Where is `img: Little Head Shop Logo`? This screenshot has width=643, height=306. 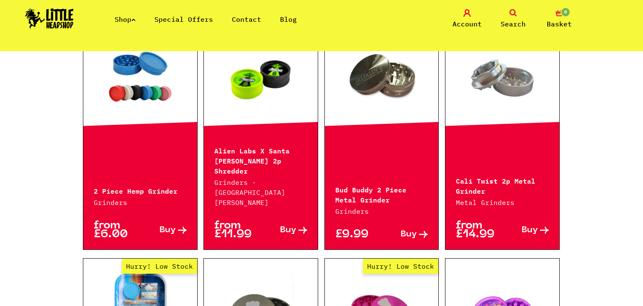 img: Little Head Shop Logo is located at coordinates (49, 18).